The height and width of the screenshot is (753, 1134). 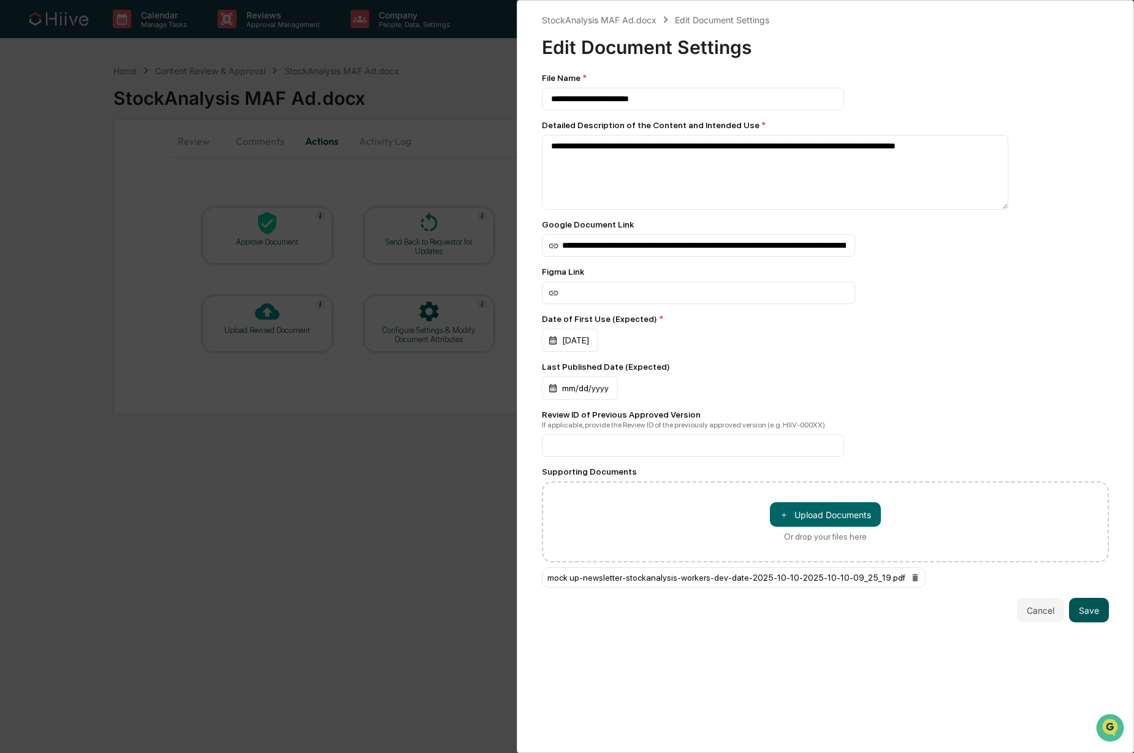 What do you see at coordinates (825, 272) in the screenshot?
I see `div: Figma Link` at bounding box center [825, 272].